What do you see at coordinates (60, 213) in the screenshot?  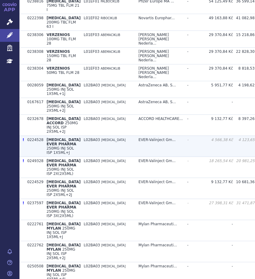 I see `span: 250MG INJ SOL ISP 3X(2X5ML)` at bounding box center [60, 213].